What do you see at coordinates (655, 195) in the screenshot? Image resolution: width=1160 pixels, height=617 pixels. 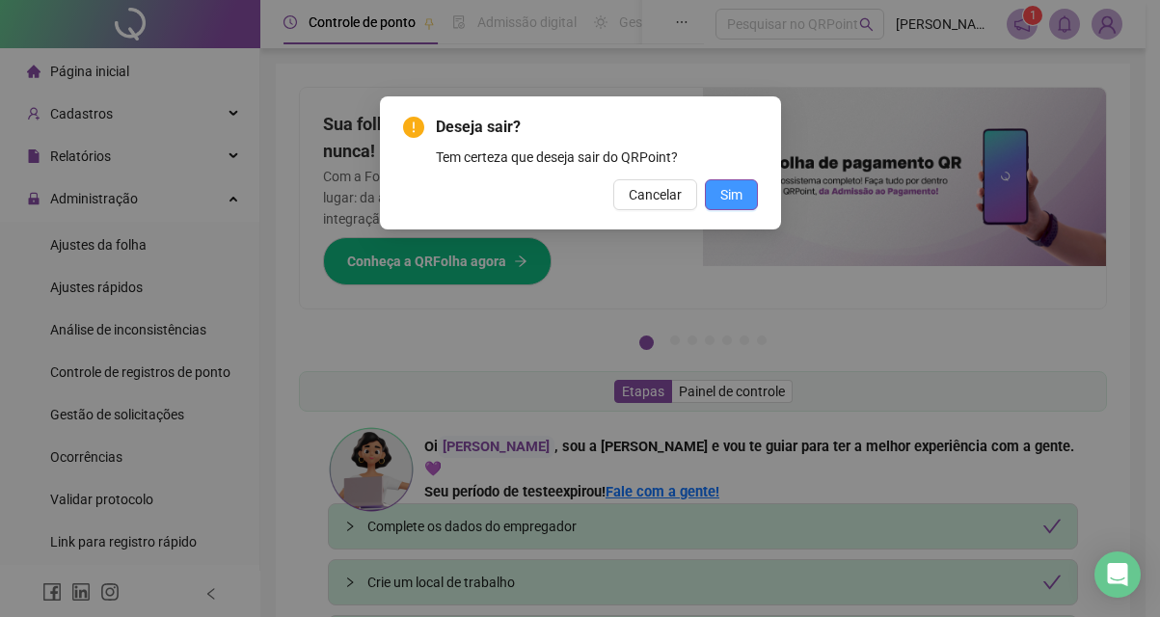 I see `span: Cancelar` at bounding box center [655, 195].